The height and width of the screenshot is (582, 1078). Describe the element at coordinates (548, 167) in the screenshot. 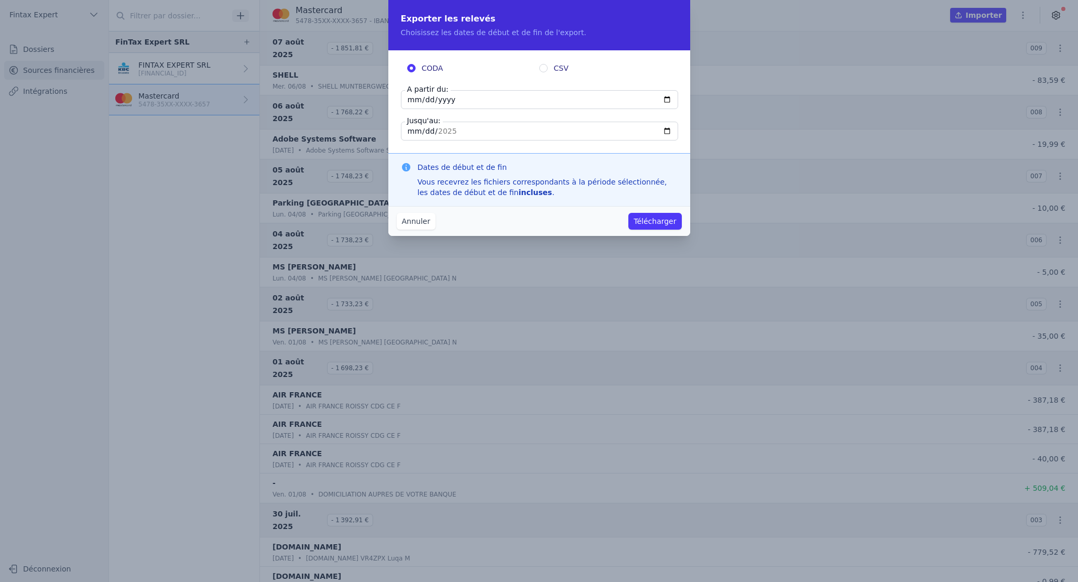

I see `h3: Dates de début et de fin` at that location.